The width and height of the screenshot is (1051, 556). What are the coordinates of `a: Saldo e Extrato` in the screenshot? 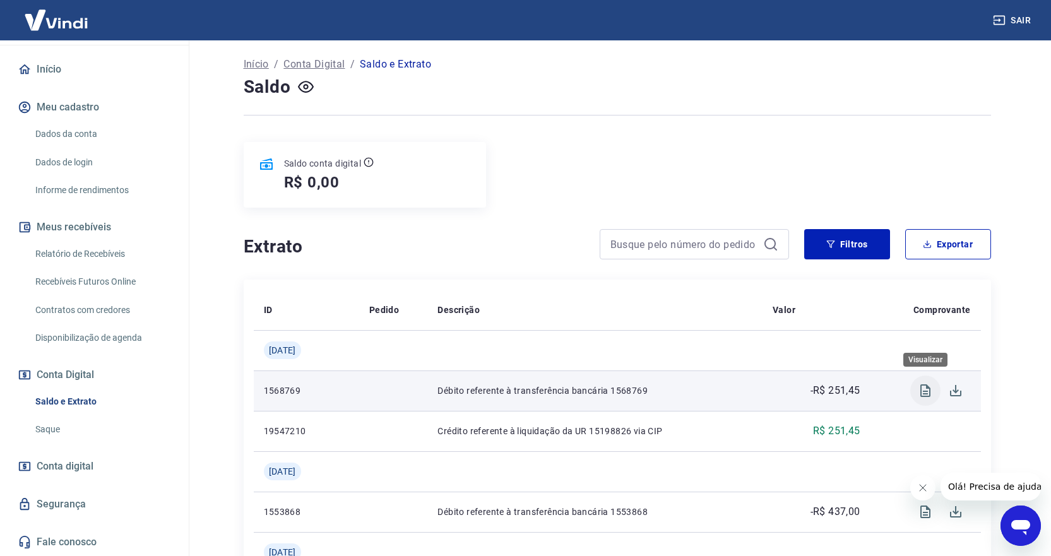 It's located at (102, 402).